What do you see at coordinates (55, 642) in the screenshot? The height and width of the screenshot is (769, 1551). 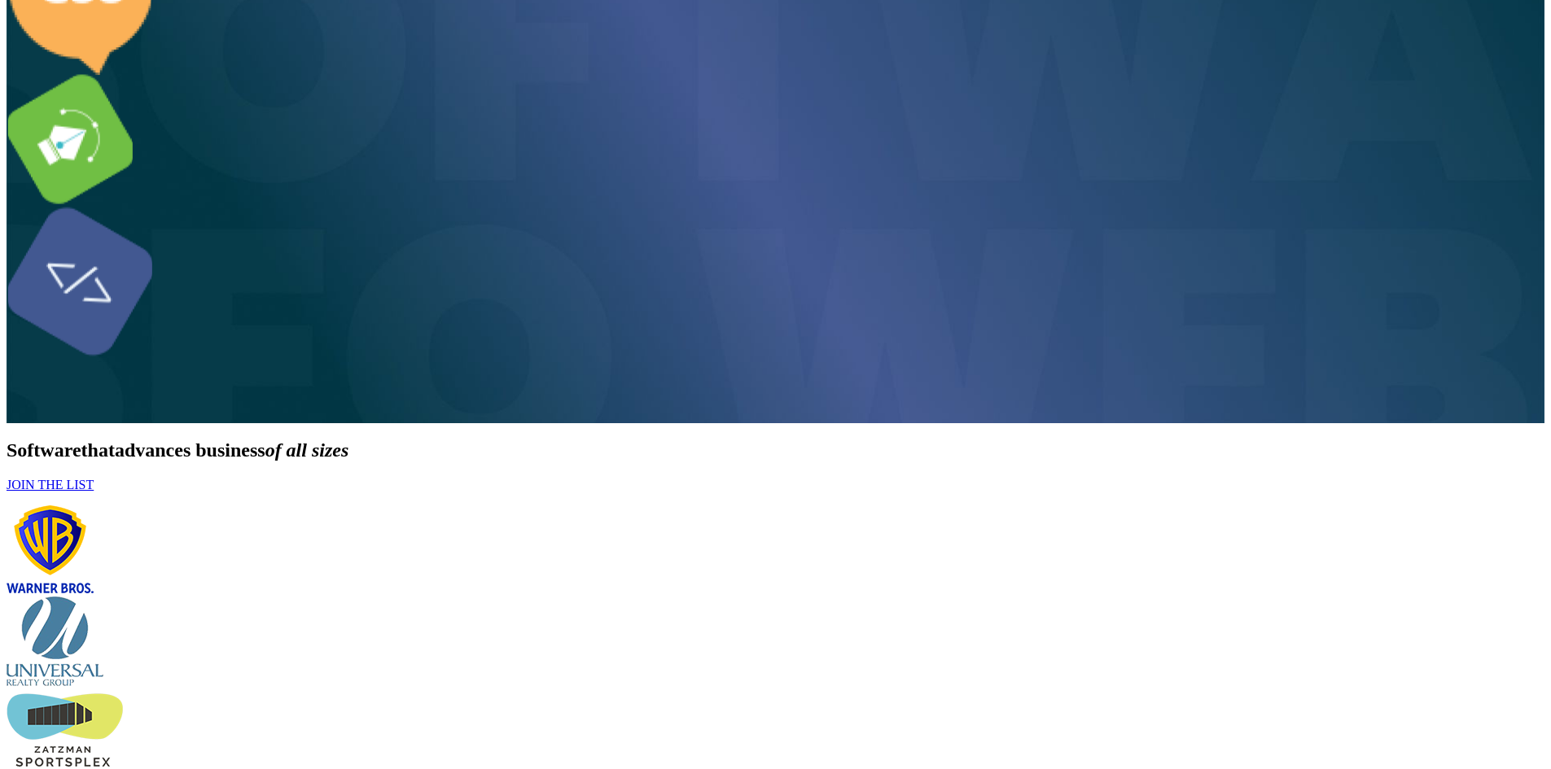 I see `img: universalLogo.png` at bounding box center [55, 642].